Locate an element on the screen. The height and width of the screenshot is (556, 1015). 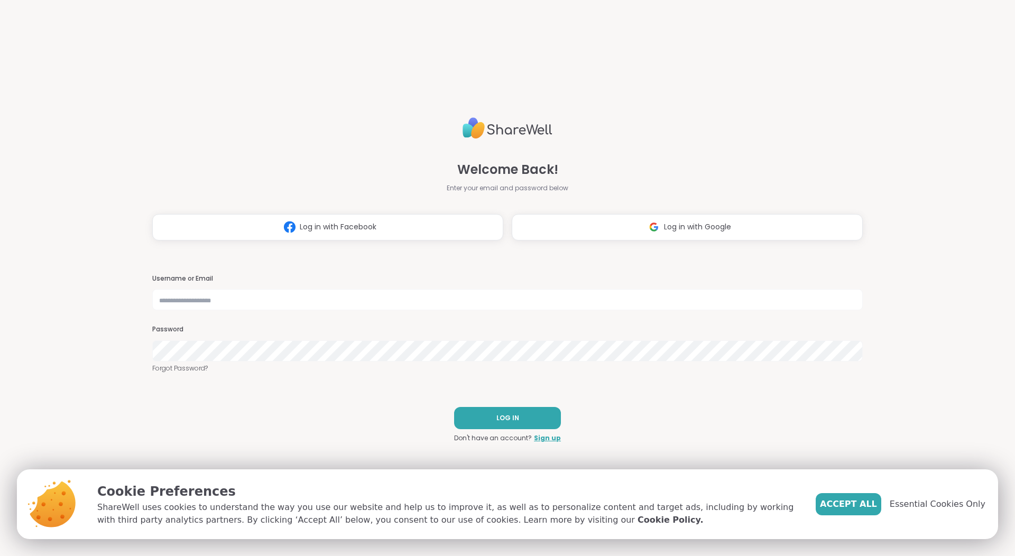
a: Sign up is located at coordinates (547, 438).